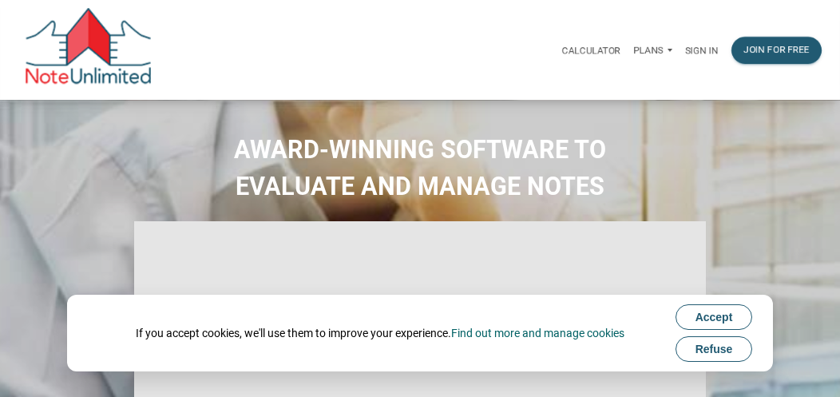 The height and width of the screenshot is (397, 840). I want to click on button: Plans, so click(652, 50).